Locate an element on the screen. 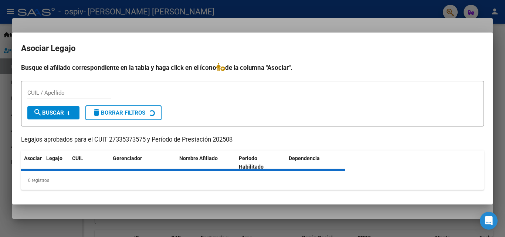  span: Asociar is located at coordinates (33, 158).